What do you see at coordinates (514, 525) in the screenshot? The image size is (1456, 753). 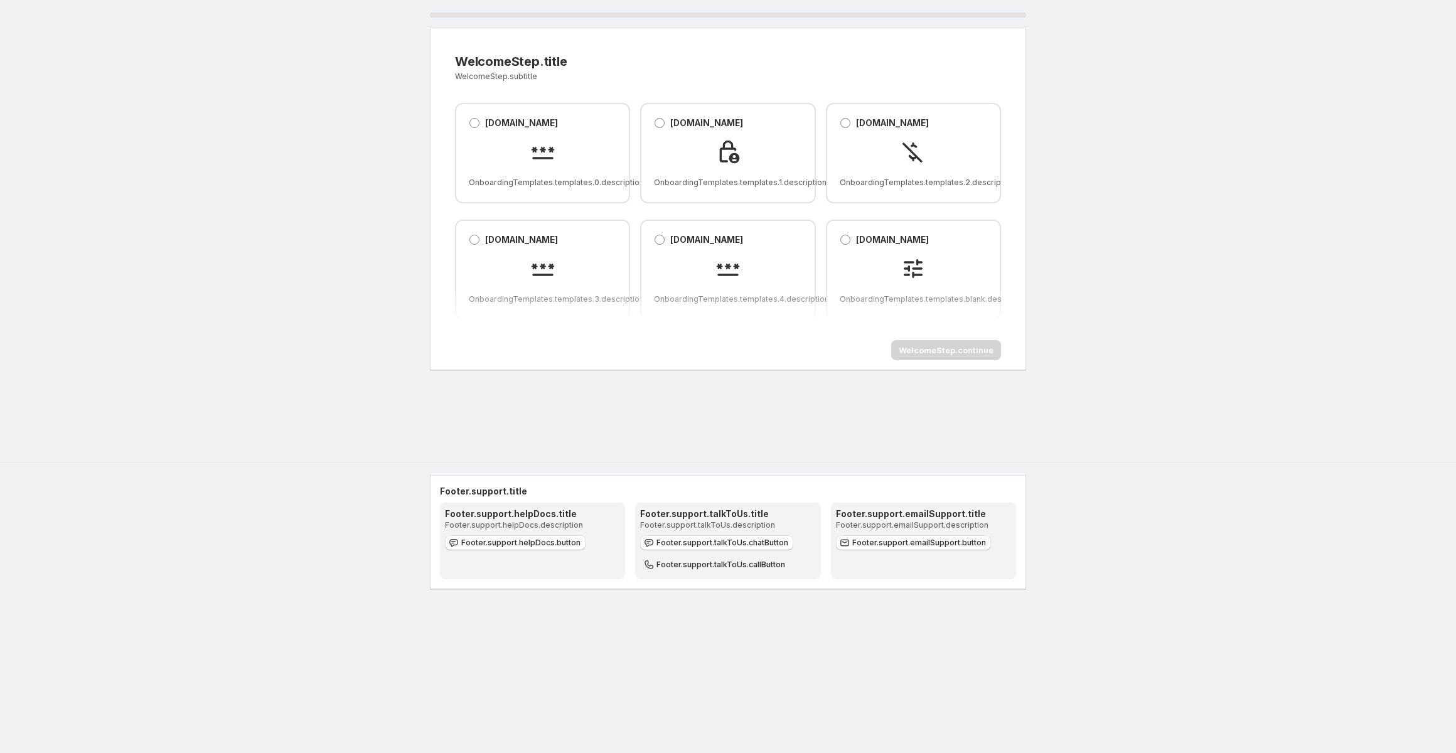 I see `p: Footer.support.helpDocs.description` at bounding box center [514, 525].